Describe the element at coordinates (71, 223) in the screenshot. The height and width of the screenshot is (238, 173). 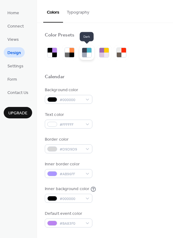
I see `span: #BA83F0` at that location.